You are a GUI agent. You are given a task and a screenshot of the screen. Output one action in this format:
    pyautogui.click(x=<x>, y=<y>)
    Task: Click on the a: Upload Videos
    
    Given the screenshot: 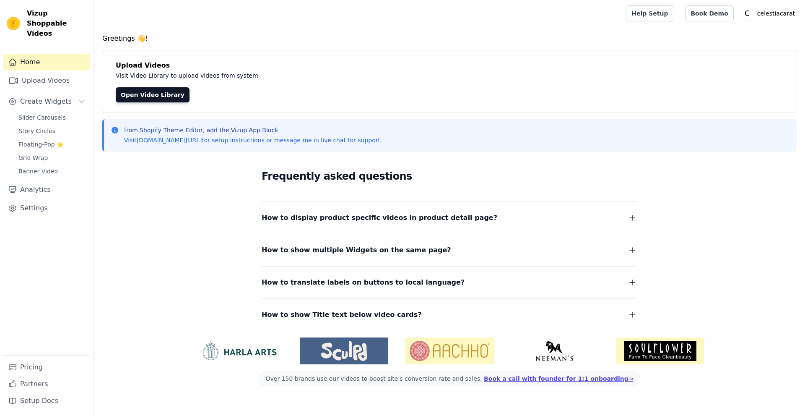 What is the action you would take?
    pyautogui.click(x=47, y=81)
    